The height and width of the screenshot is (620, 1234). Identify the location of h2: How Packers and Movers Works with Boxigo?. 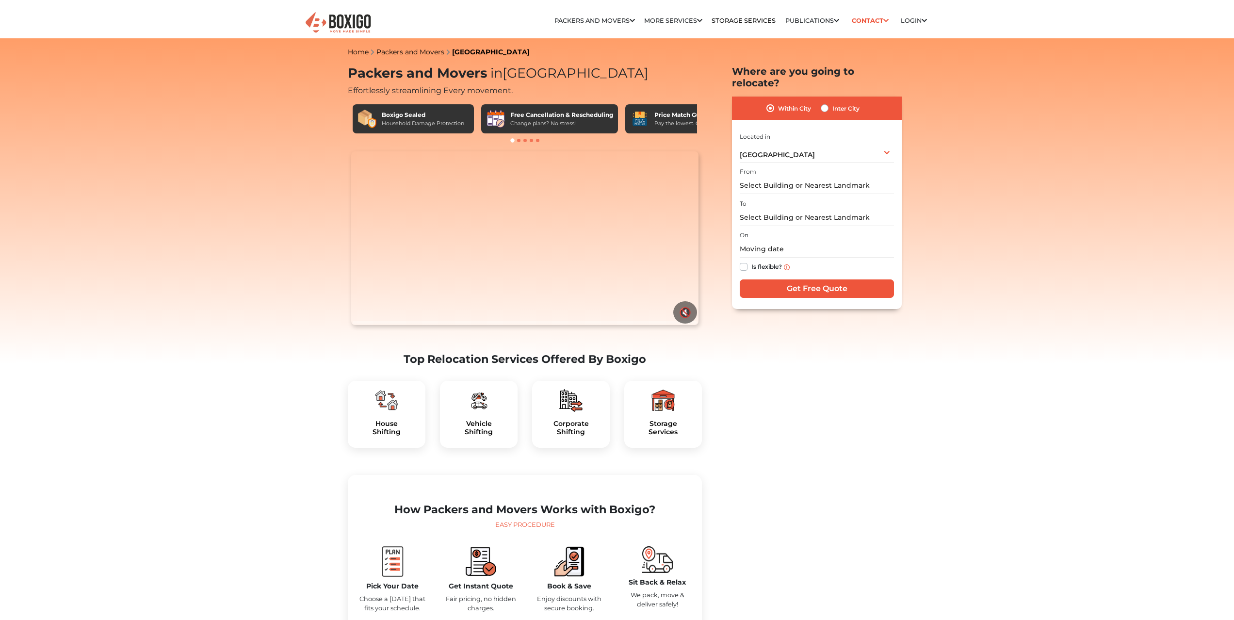
(525, 510).